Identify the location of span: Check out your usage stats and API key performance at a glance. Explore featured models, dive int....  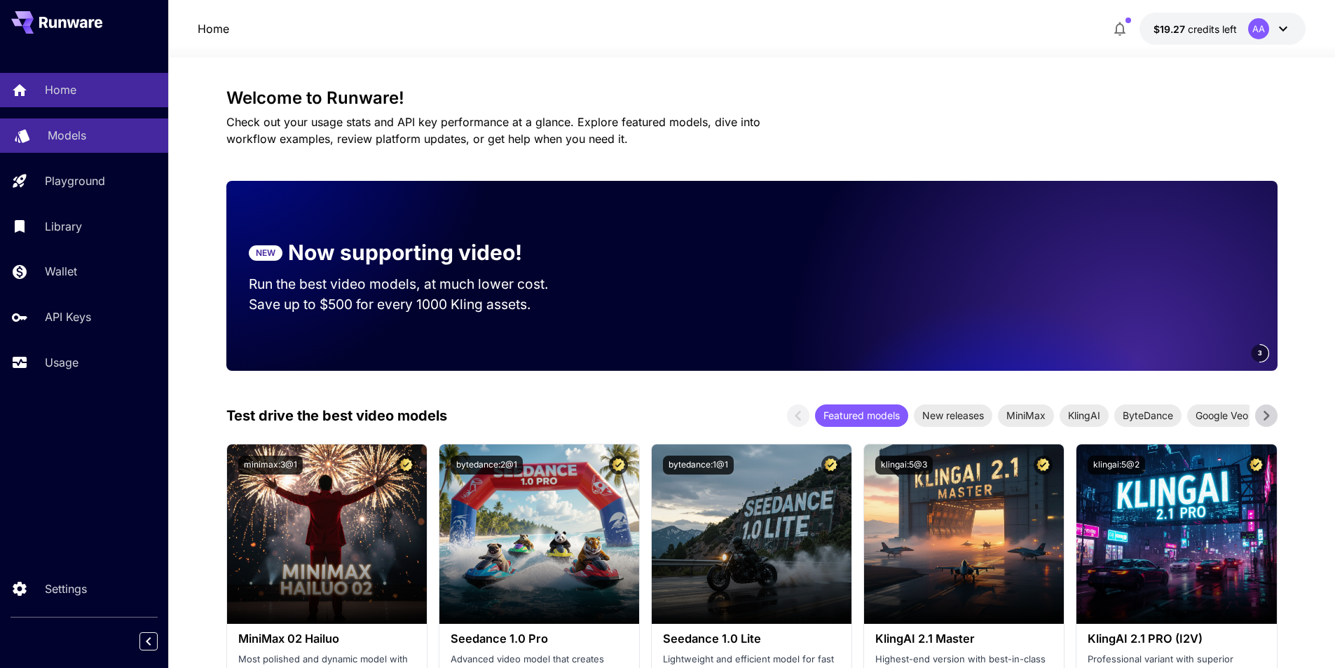
(493, 130).